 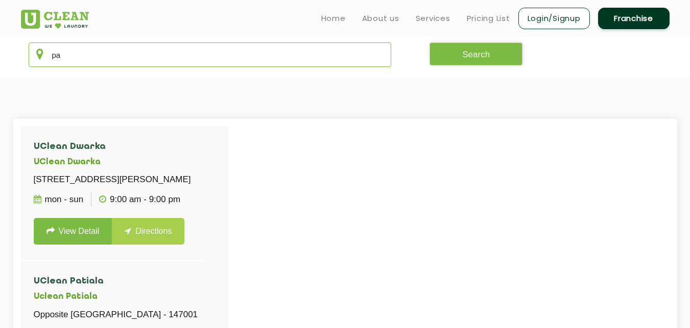 What do you see at coordinates (73, 231) in the screenshot?
I see `a: View Detail` at bounding box center [73, 231].